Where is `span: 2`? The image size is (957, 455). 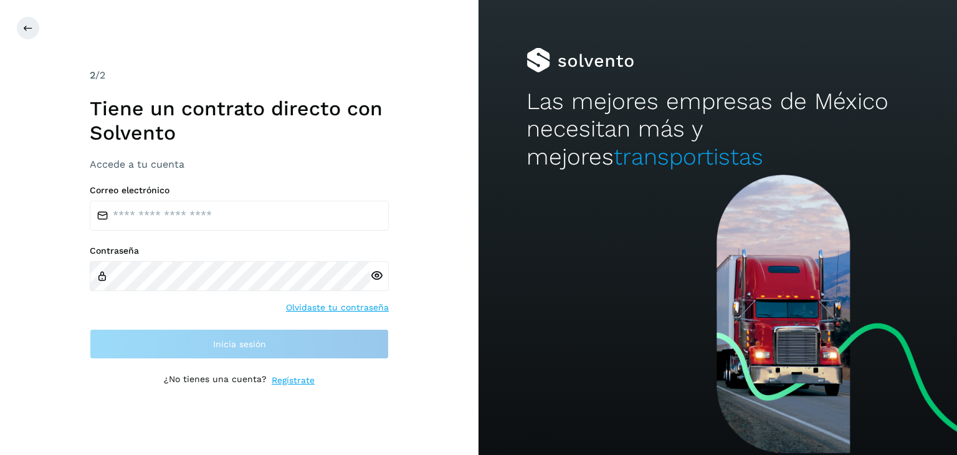 span: 2 is located at coordinates (92, 75).